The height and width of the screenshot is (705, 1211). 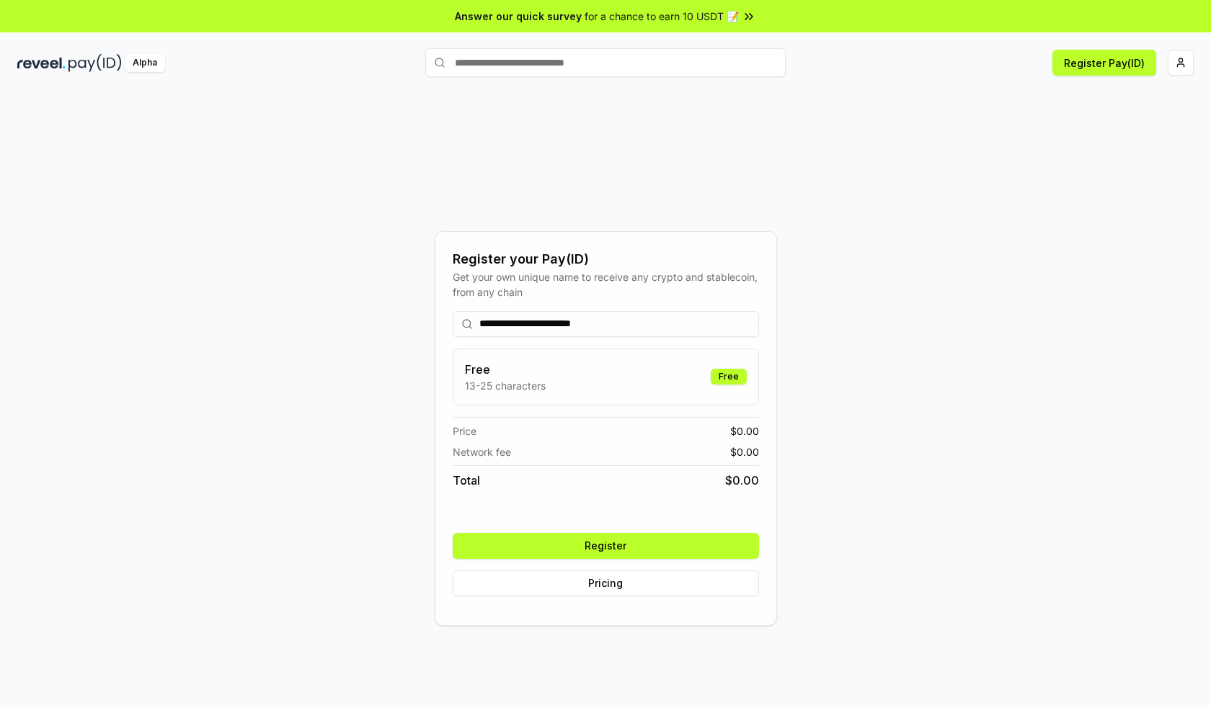 I want to click on p: 13-25 characters, so click(x=505, y=385).